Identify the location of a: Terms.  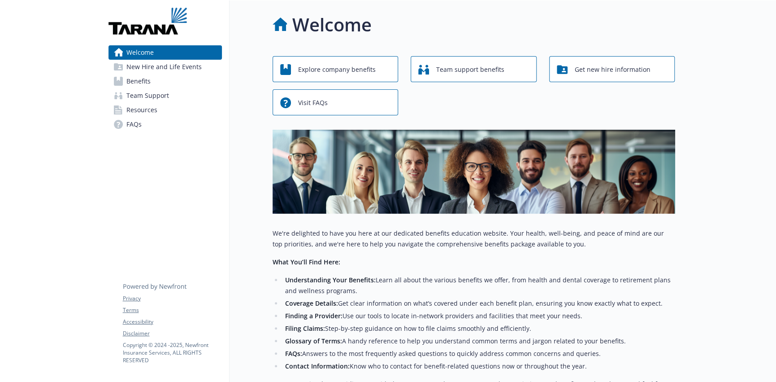
(172, 310).